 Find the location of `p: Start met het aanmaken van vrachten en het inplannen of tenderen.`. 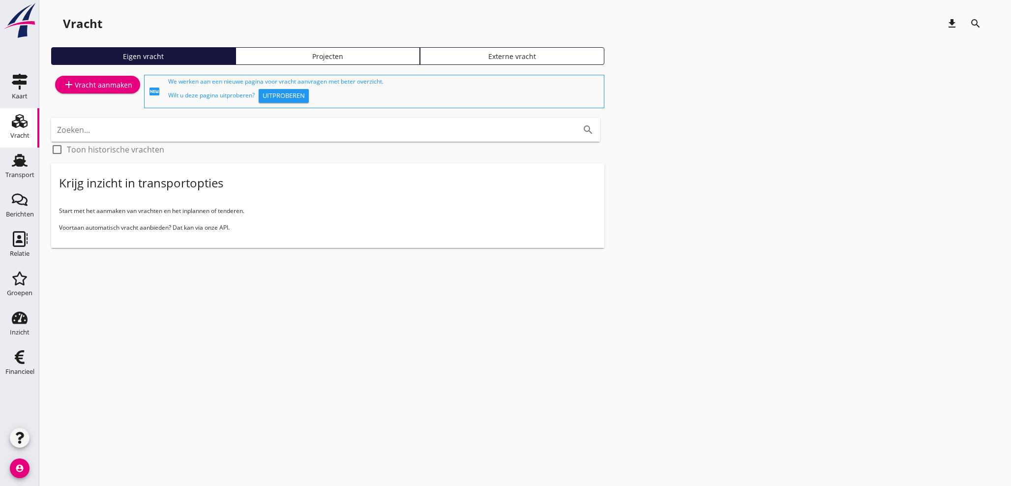

p: Start met het aanmaken van vrachten en het inplannen of tenderen. is located at coordinates (328, 211).